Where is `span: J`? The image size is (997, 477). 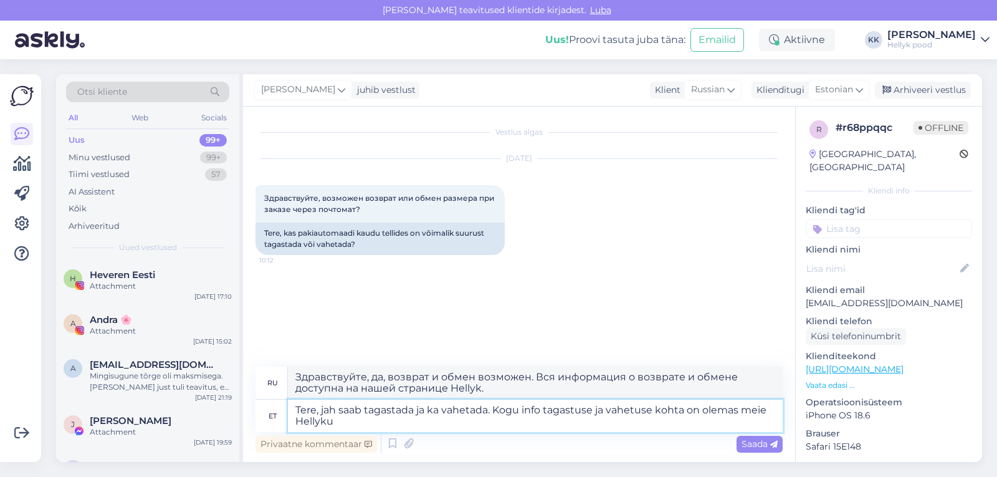
span: J is located at coordinates (73, 424).